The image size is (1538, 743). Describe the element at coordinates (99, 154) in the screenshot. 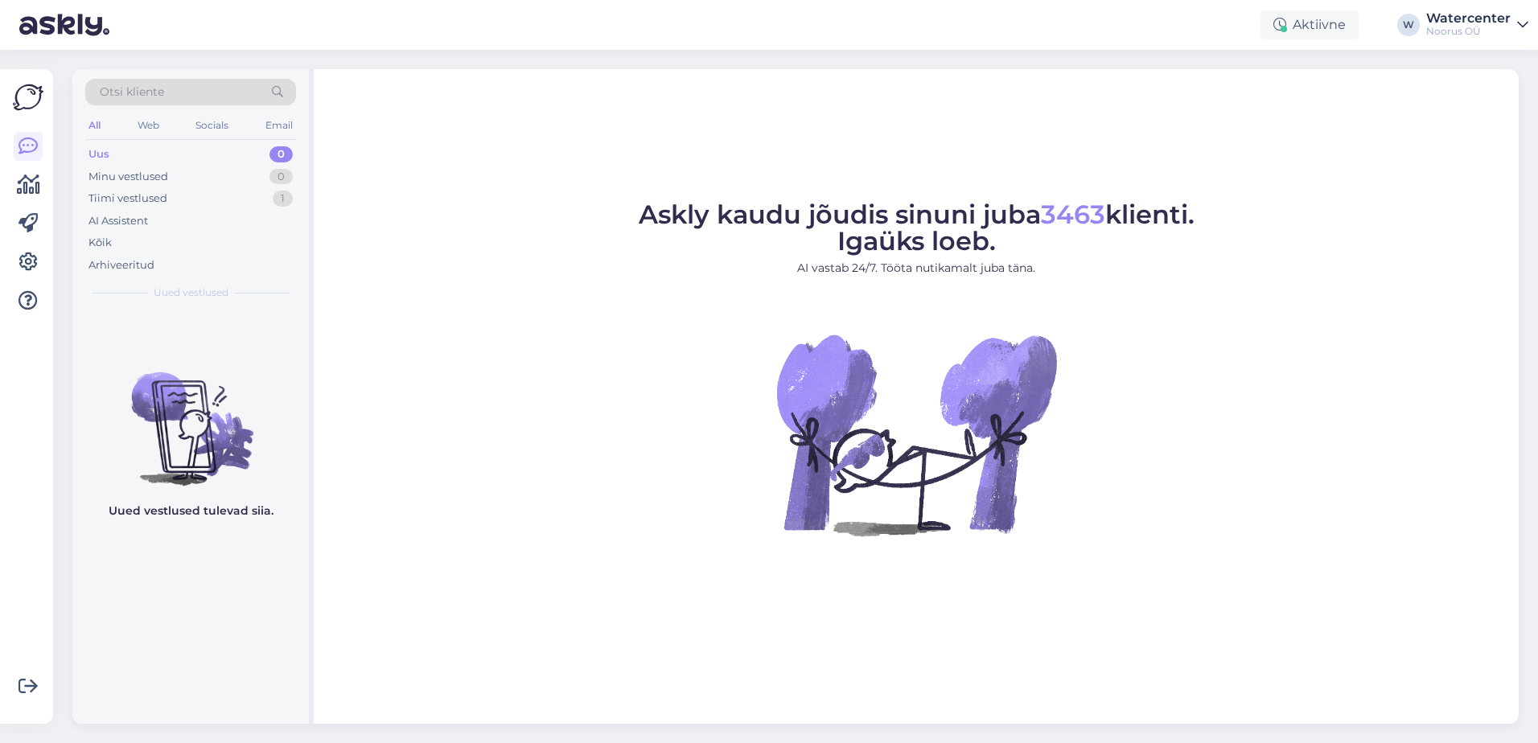

I see `div: Uus` at that location.